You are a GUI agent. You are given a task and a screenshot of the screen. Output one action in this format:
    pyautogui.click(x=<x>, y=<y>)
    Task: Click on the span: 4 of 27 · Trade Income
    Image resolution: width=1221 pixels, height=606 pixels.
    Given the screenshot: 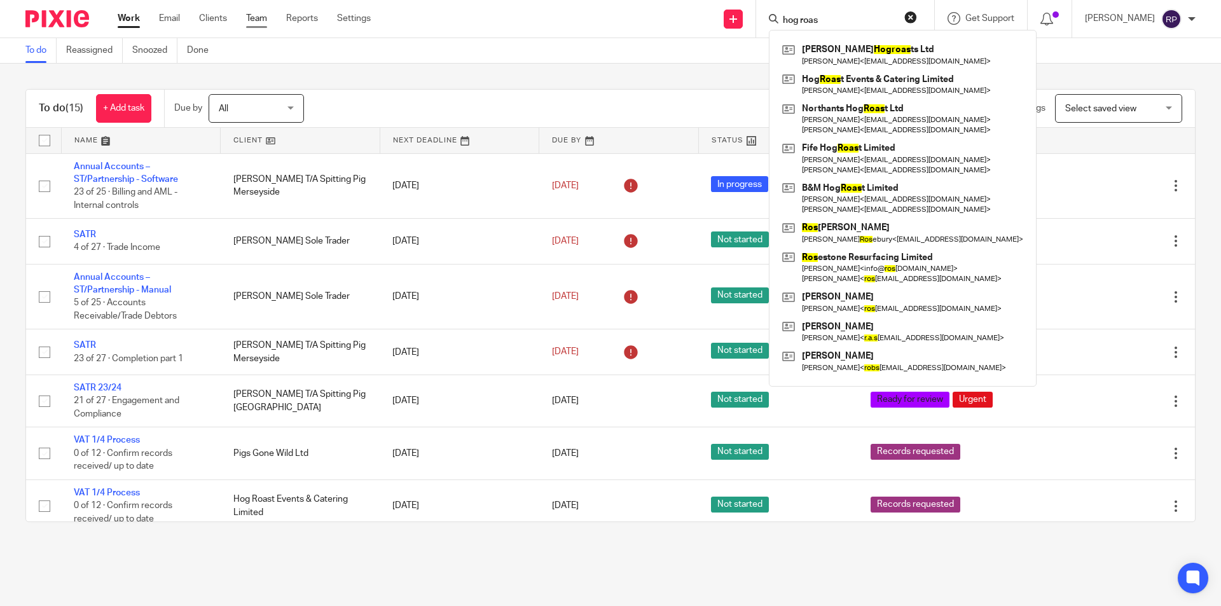 What is the action you would take?
    pyautogui.click(x=117, y=248)
    